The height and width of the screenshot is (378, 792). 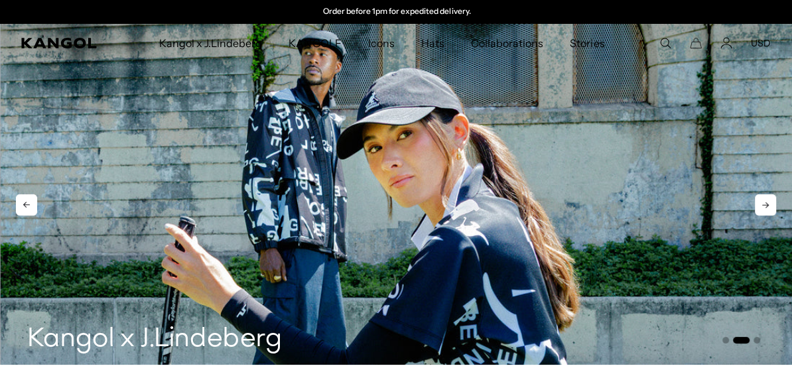 I want to click on button: USD, so click(x=760, y=43).